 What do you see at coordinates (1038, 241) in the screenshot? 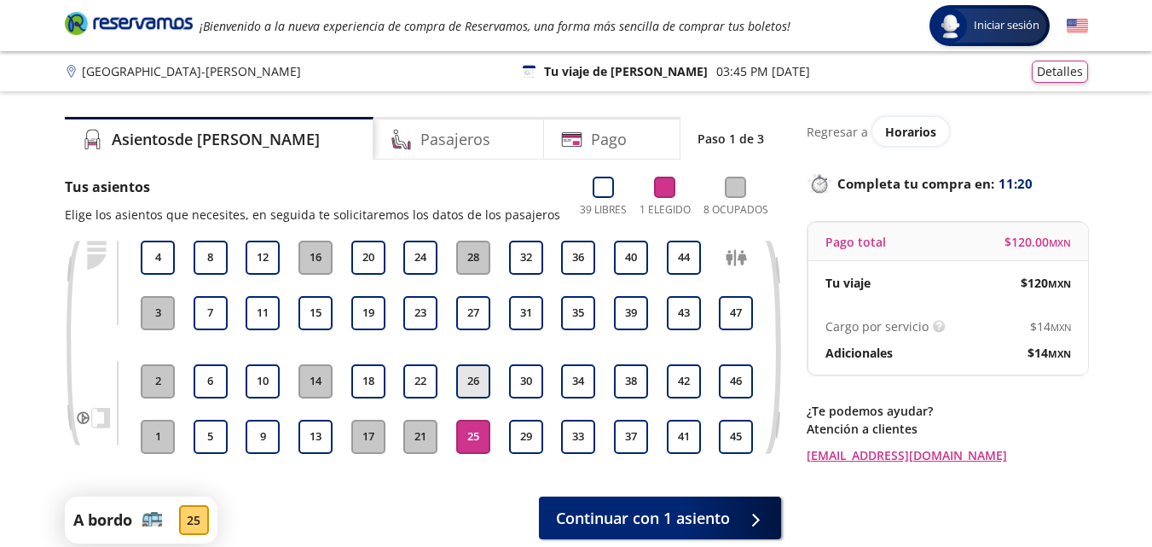
I see `span: $ 120.00` at bounding box center [1038, 241].